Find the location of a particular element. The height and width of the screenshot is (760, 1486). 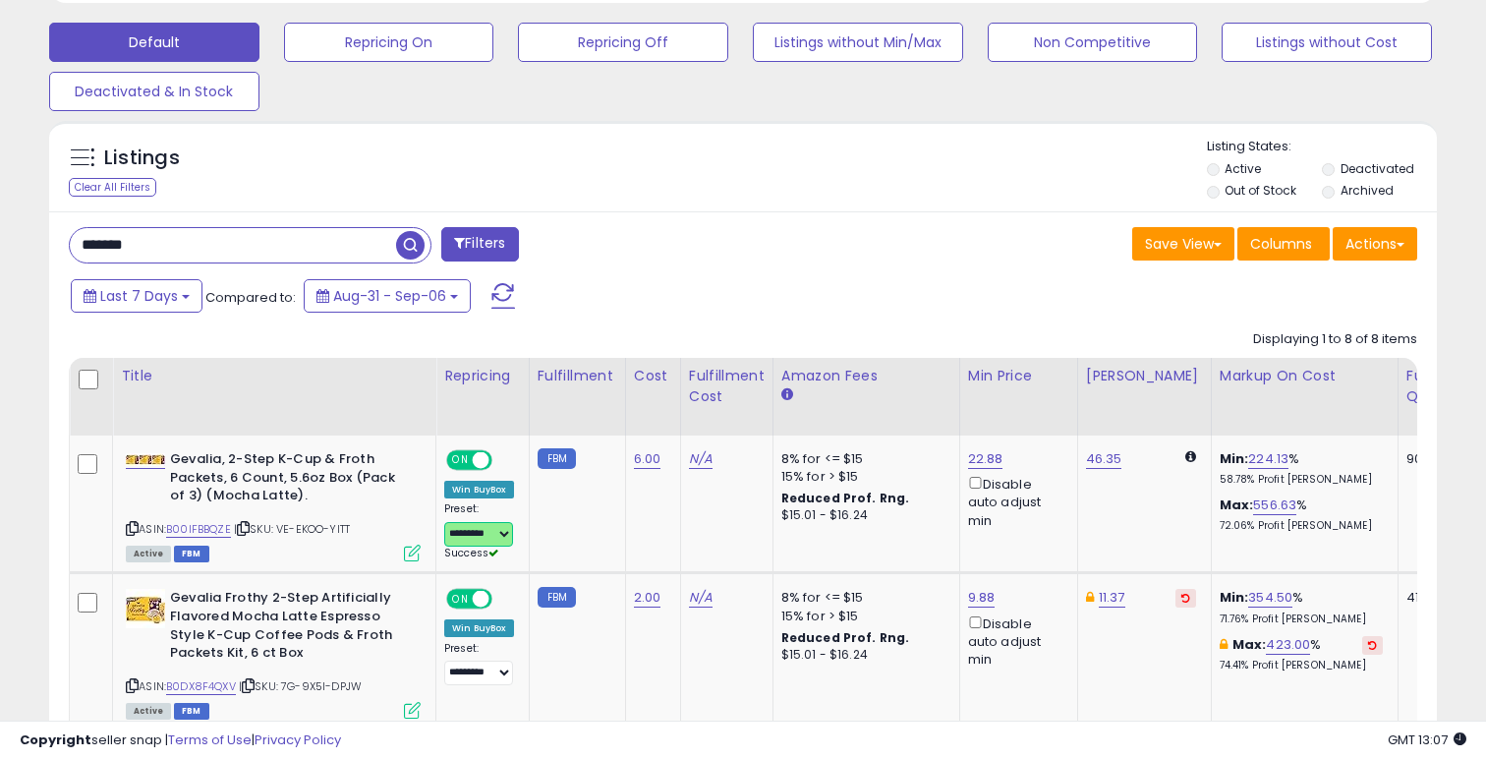

div: Repricing is located at coordinates (482, 375).